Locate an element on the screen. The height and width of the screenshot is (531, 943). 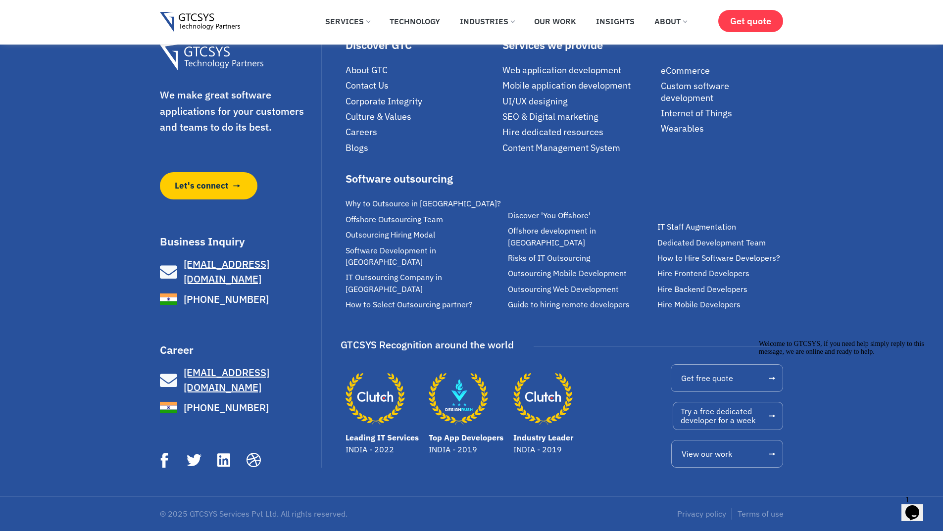
a: Hire Frontend Developers is located at coordinates (723, 273).